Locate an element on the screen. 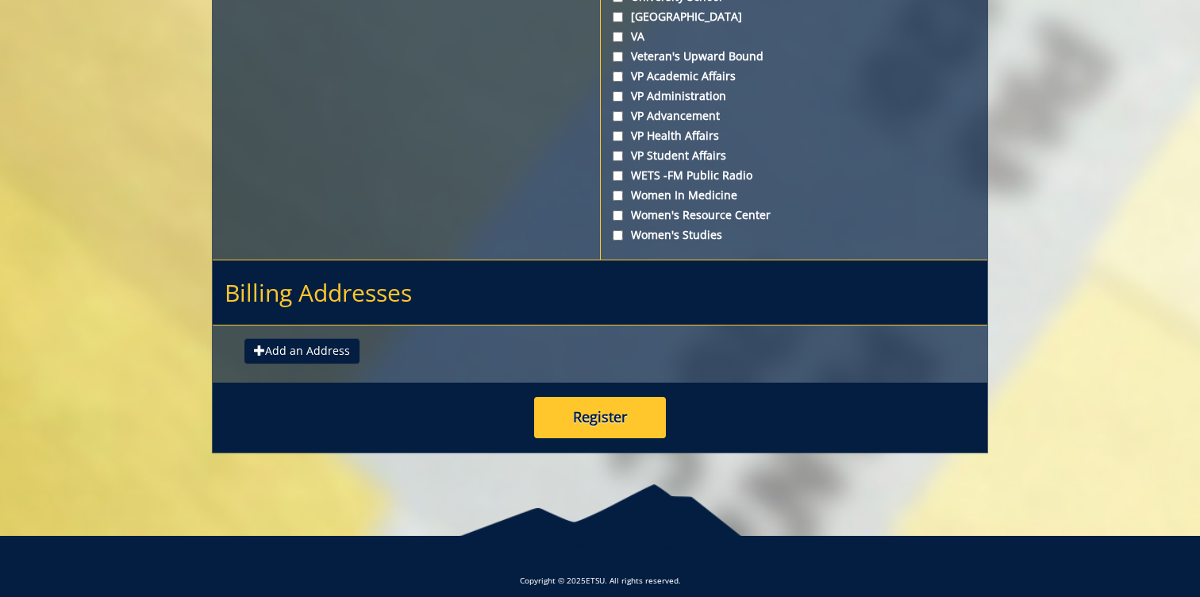 Image resolution: width=1200 pixels, height=597 pixels. label: VP Advancement is located at coordinates (793, 116).